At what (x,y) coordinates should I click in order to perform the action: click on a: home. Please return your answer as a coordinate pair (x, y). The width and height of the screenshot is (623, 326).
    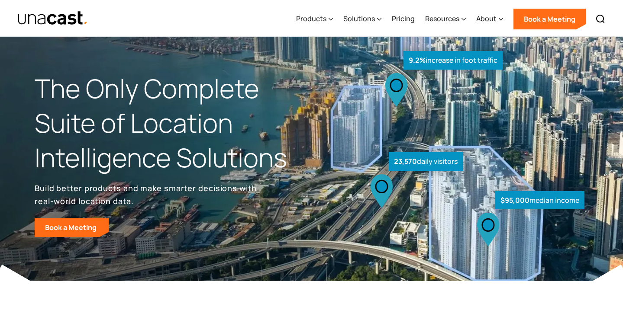
    Looking at the image, I should click on (52, 18).